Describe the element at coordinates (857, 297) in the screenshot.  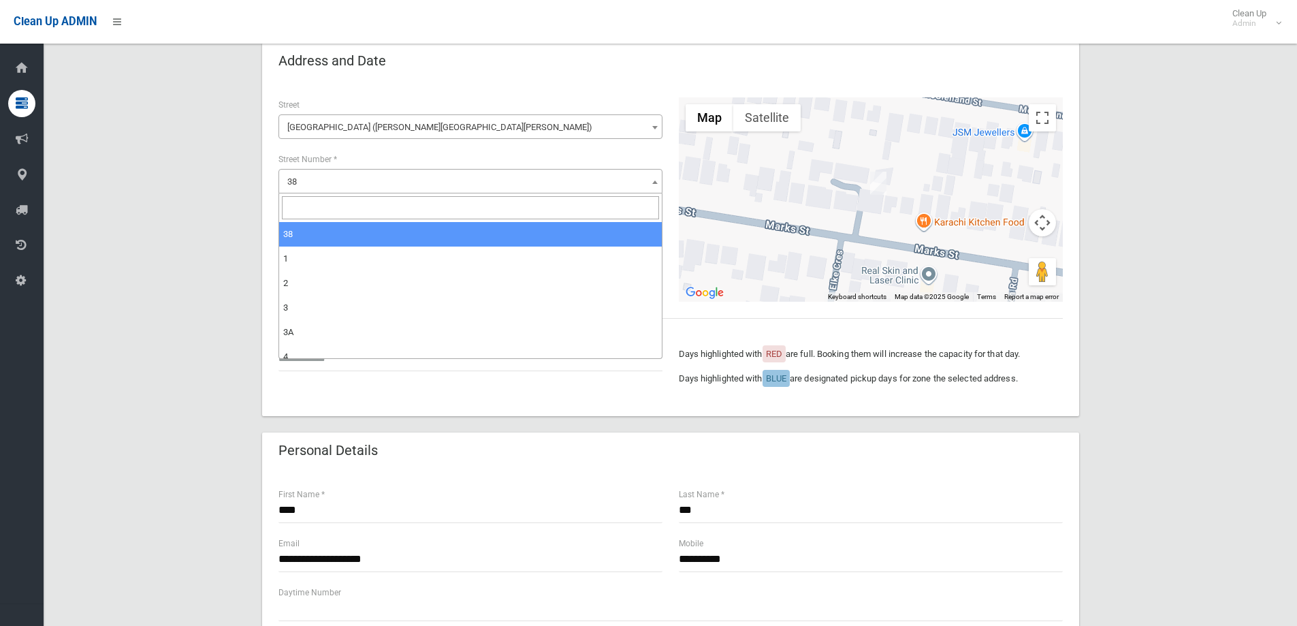
I see `button: Keyboard shortcuts` at that location.